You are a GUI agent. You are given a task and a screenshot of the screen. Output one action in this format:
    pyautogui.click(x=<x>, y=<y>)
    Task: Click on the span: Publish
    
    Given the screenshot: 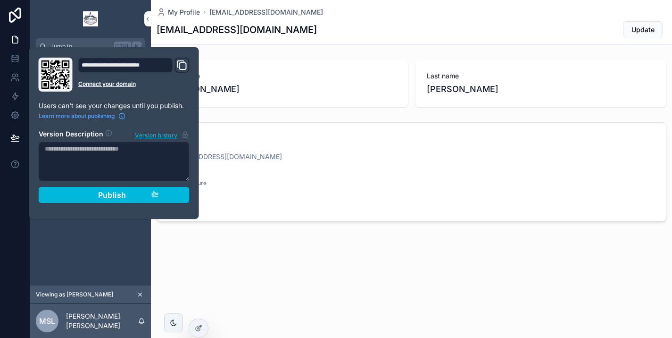 What is the action you would take?
    pyautogui.click(x=112, y=195)
    